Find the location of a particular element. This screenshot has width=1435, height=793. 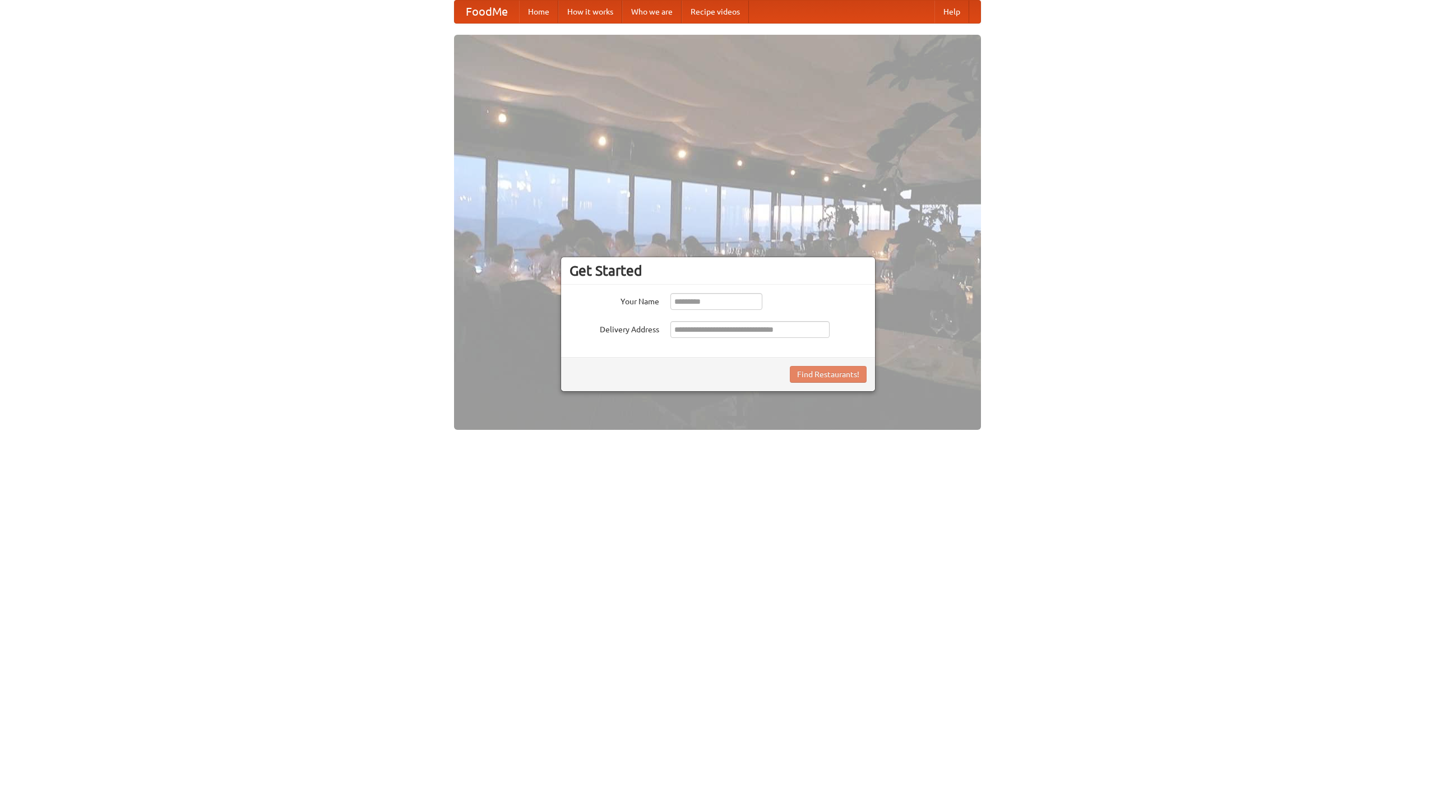

a: Help is located at coordinates (952, 12).